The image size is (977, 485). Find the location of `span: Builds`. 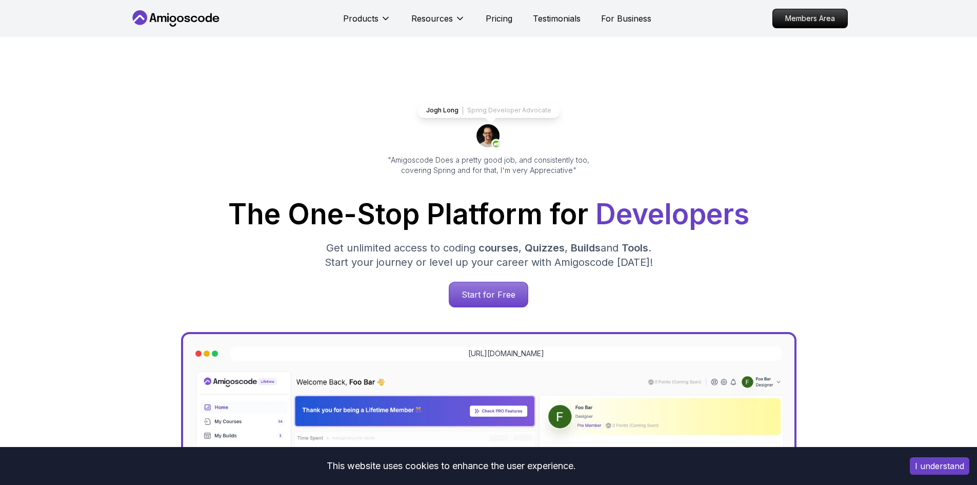

span: Builds is located at coordinates (586, 248).